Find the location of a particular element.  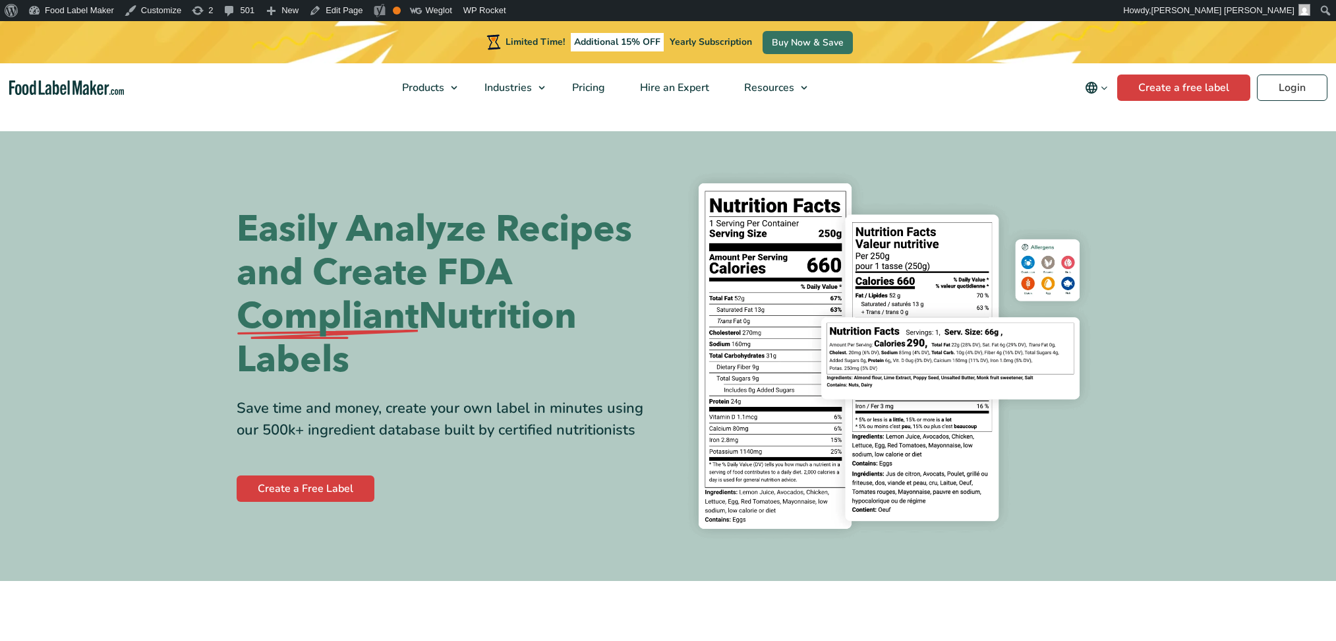

span: Yearly Subscription is located at coordinates (710, 42).